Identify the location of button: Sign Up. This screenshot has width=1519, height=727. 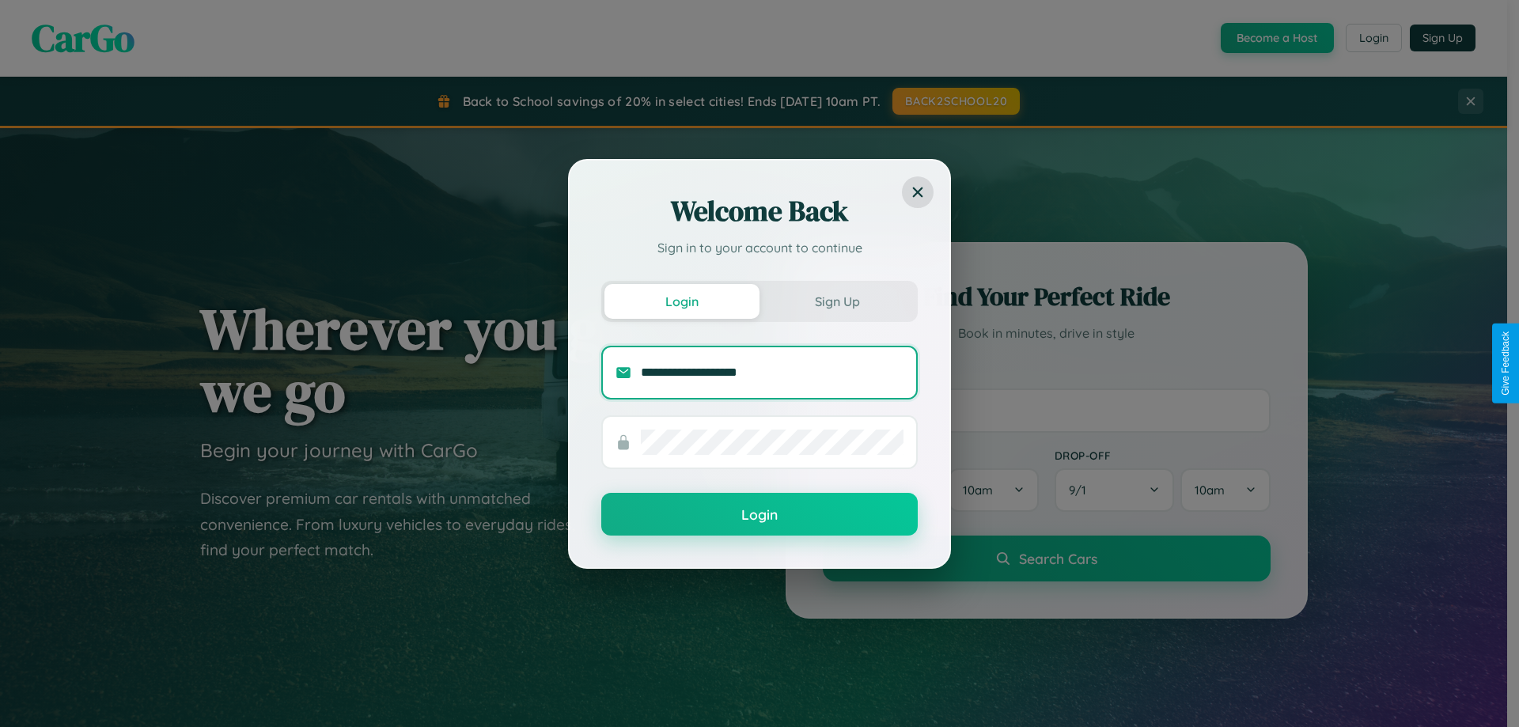
(837, 301).